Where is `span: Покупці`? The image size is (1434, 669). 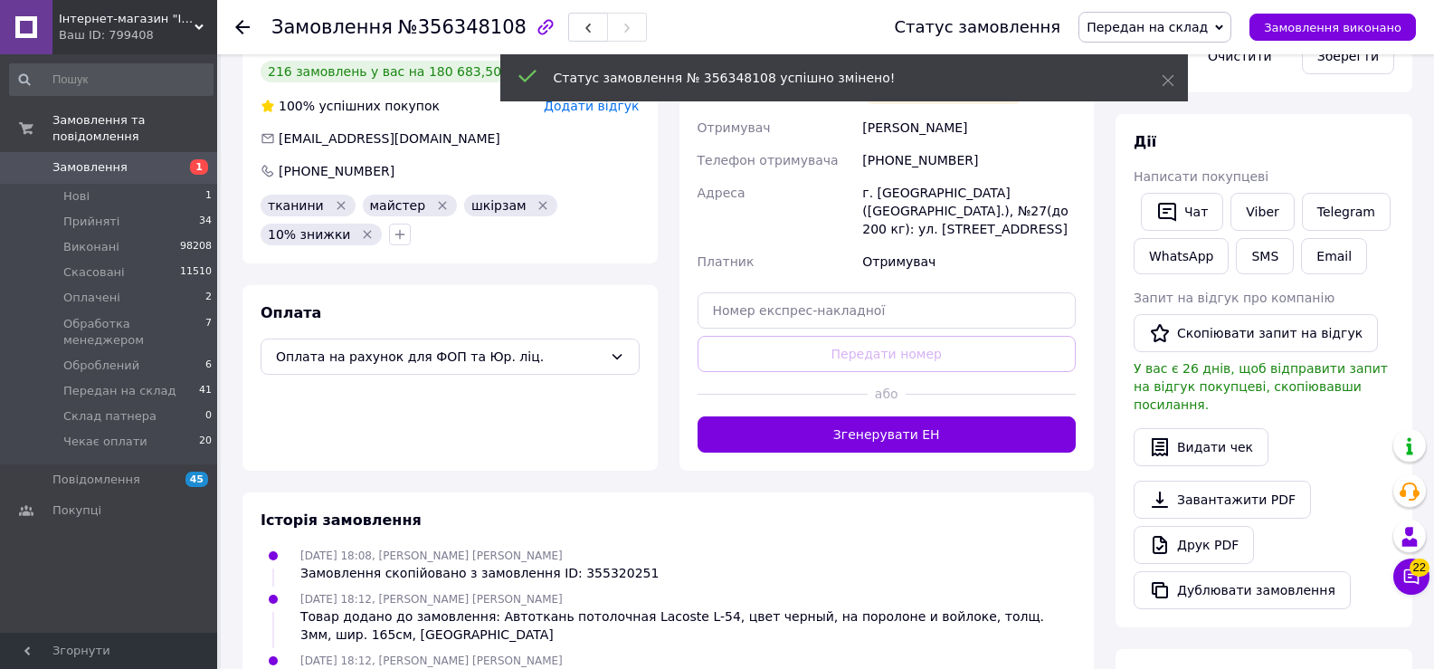
span: Покупці is located at coordinates (77, 510).